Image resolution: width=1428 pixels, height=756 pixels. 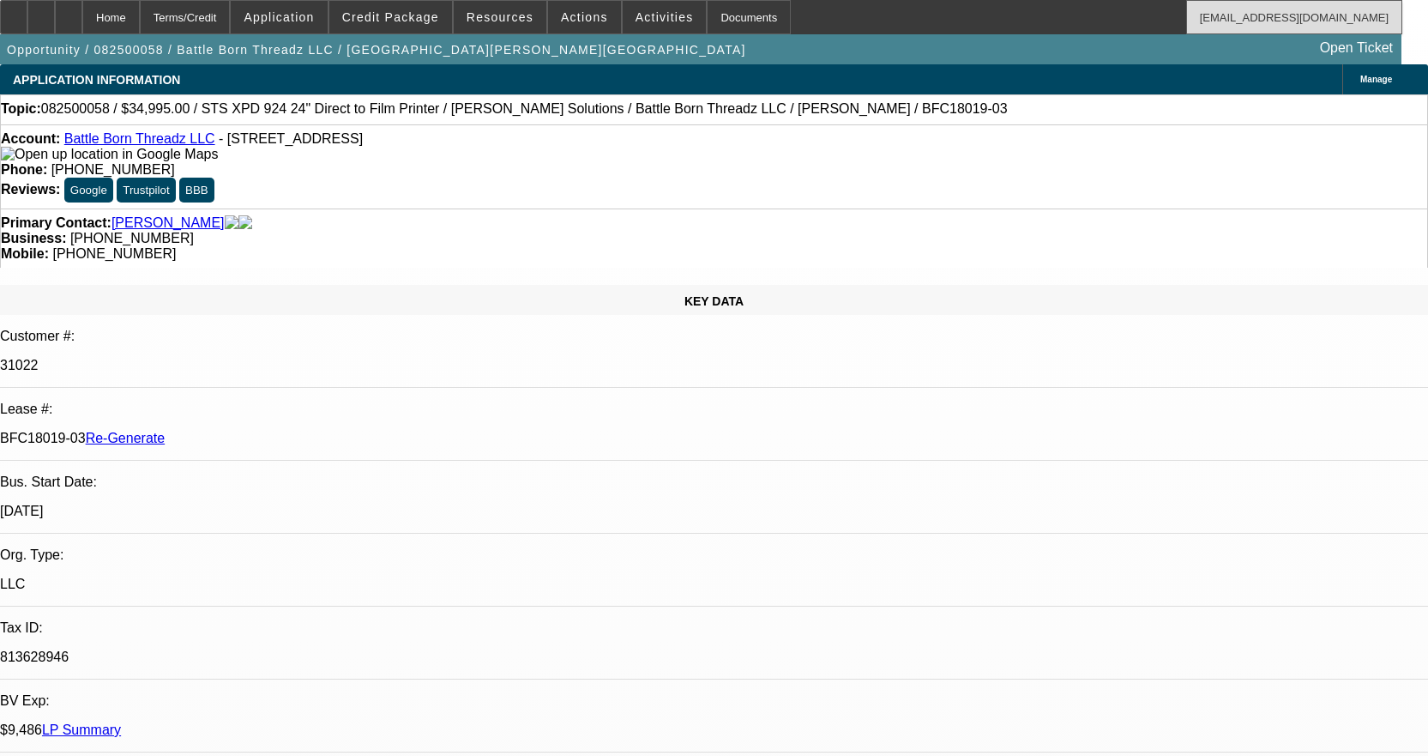 What do you see at coordinates (25, 253) in the screenshot?
I see `strong: Mobile:` at bounding box center [25, 253].